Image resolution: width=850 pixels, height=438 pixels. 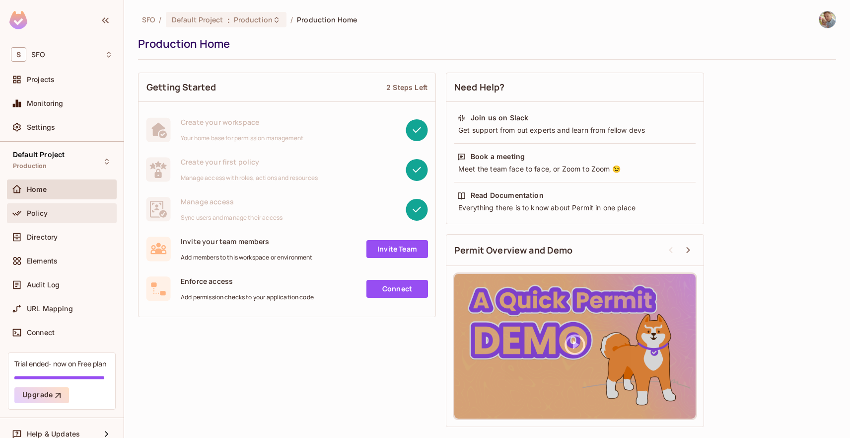 What do you see at coordinates (60, 363) in the screenshot?
I see `div: Trial ended- now on Free plan` at bounding box center [60, 363].